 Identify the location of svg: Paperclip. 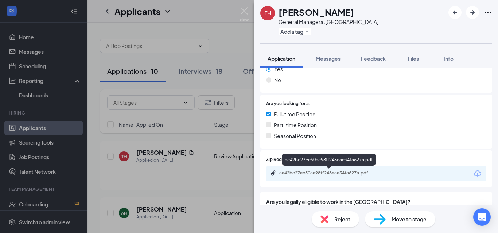
(273, 173).